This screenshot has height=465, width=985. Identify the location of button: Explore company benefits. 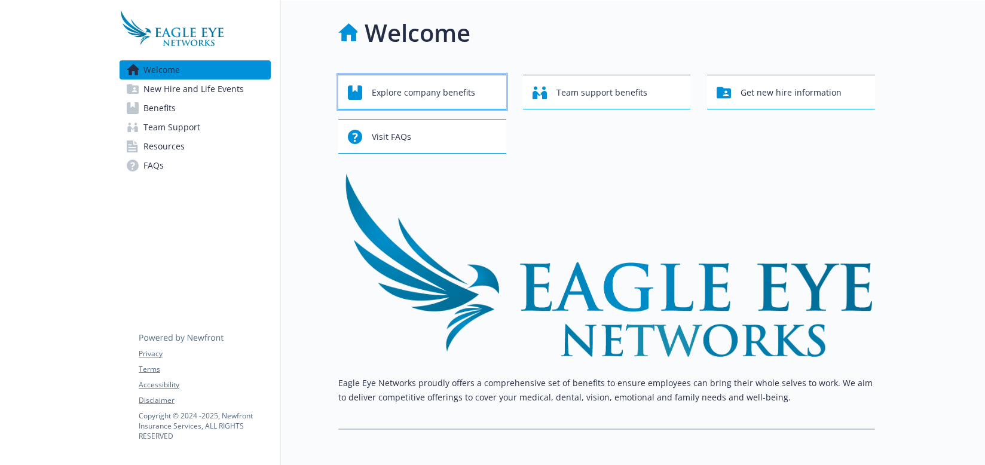
(422, 92).